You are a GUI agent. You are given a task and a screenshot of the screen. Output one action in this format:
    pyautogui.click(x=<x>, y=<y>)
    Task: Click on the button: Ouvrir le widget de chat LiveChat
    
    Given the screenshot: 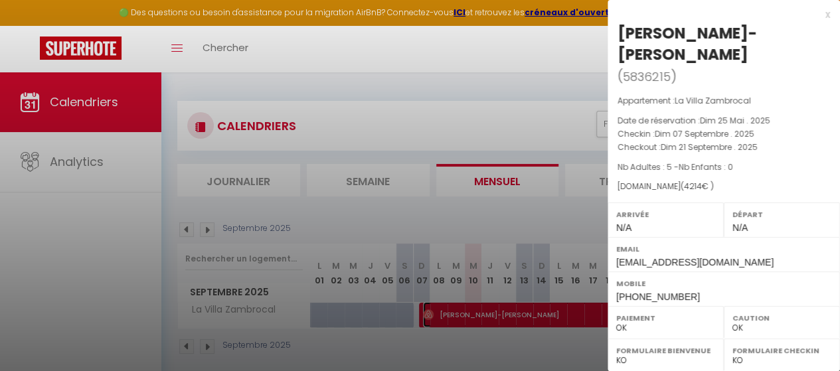 What is the action you would take?
    pyautogui.click(x=31, y=25)
    